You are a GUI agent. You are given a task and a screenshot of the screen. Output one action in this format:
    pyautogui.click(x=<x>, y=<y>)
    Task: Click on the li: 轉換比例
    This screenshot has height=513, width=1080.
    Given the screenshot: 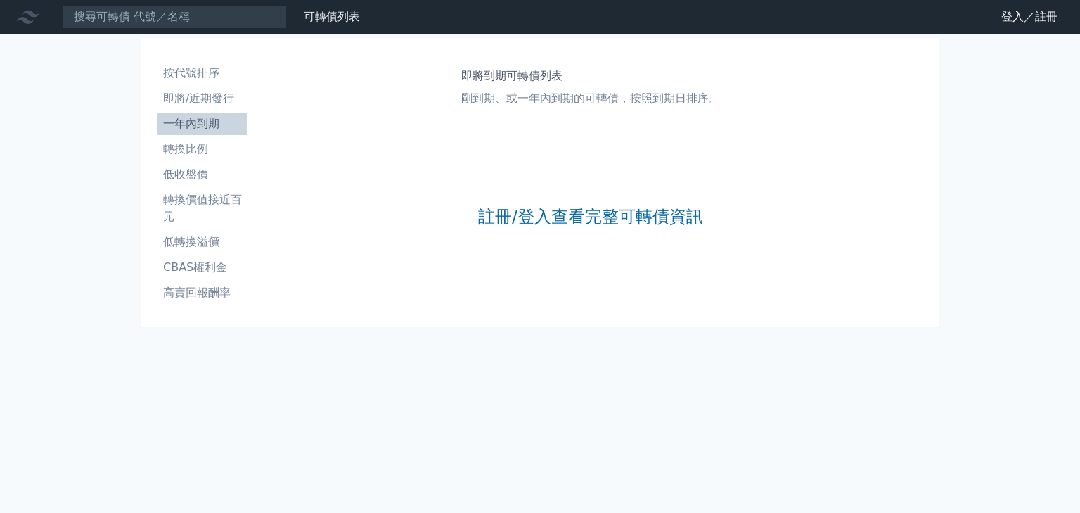 What is the action you would take?
    pyautogui.click(x=203, y=149)
    